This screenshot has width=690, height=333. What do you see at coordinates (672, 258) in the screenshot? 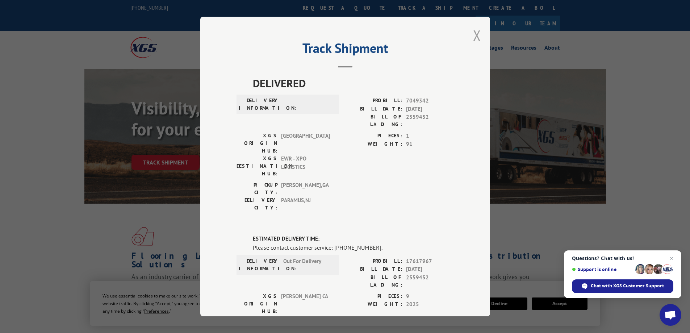
I see `span: Close chat` at bounding box center [672, 258].